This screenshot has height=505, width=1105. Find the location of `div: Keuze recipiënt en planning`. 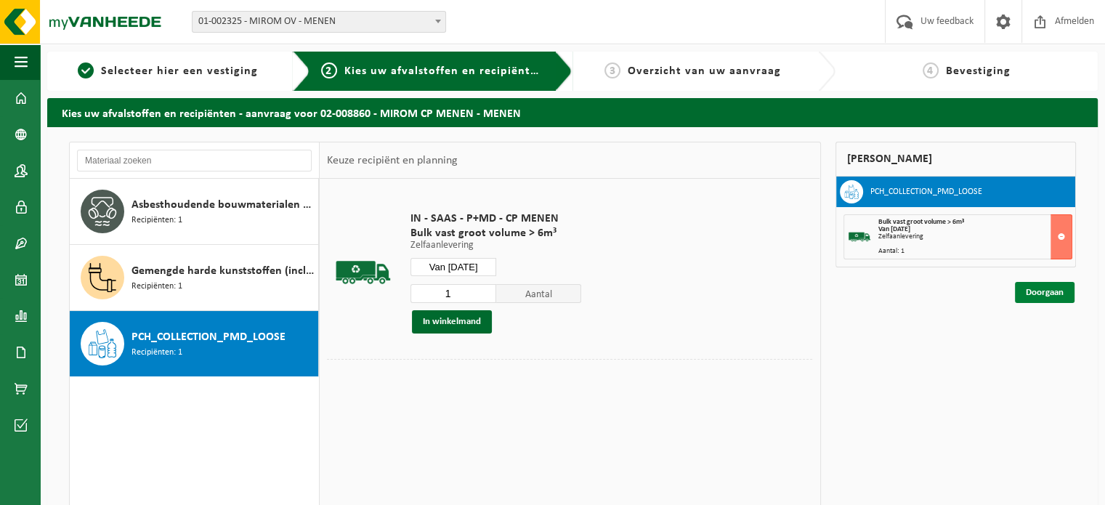

div: Keuze recipiënt en planning is located at coordinates (392, 161).